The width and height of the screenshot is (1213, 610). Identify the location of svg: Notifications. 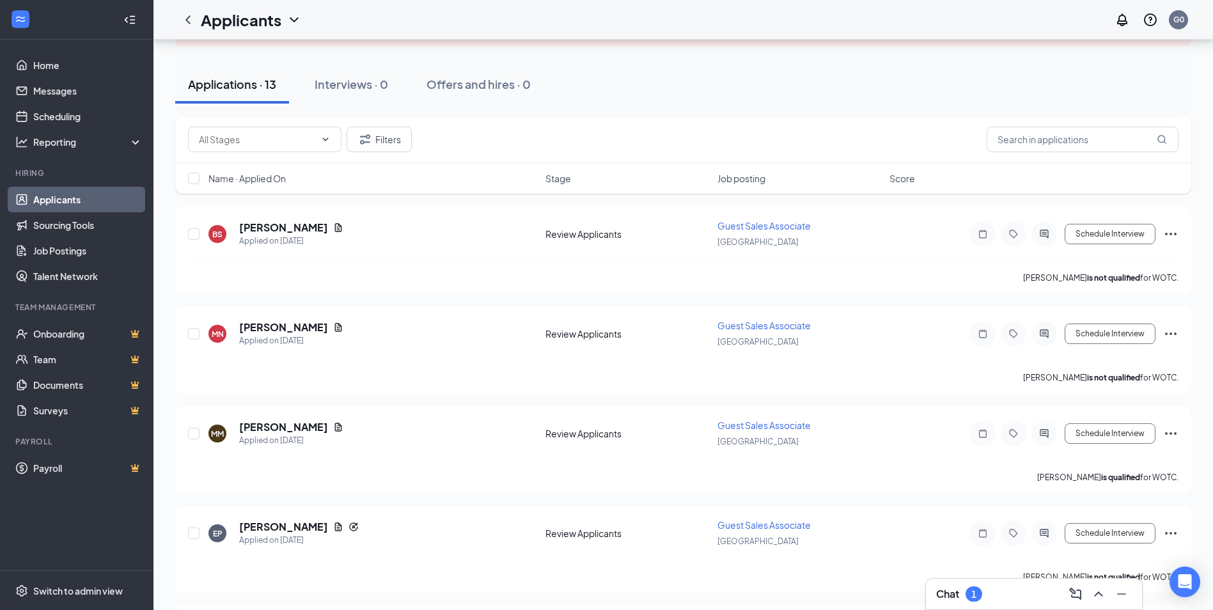
(1122, 20).